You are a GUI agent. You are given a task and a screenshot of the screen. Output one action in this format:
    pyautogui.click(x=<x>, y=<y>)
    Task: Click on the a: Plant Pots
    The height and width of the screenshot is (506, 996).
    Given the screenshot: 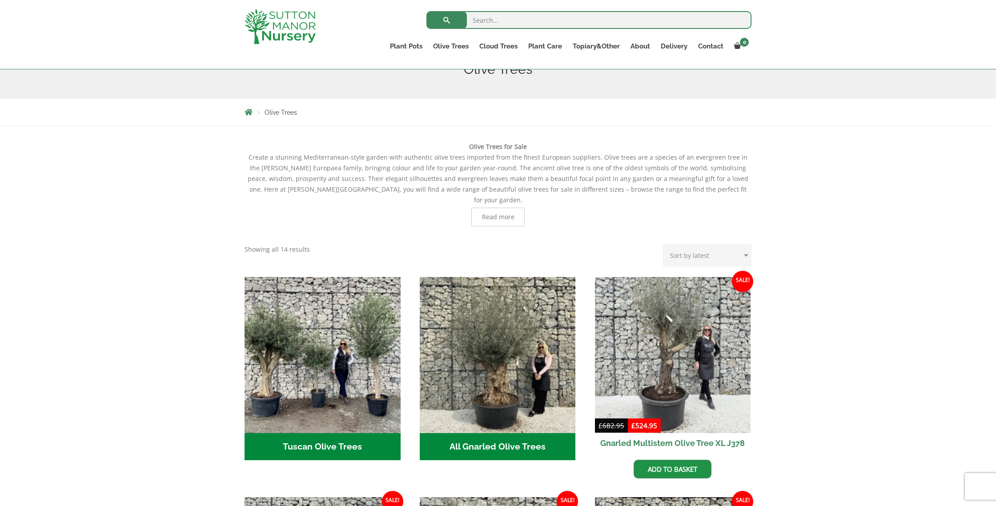 What is the action you would take?
    pyautogui.click(x=406, y=46)
    